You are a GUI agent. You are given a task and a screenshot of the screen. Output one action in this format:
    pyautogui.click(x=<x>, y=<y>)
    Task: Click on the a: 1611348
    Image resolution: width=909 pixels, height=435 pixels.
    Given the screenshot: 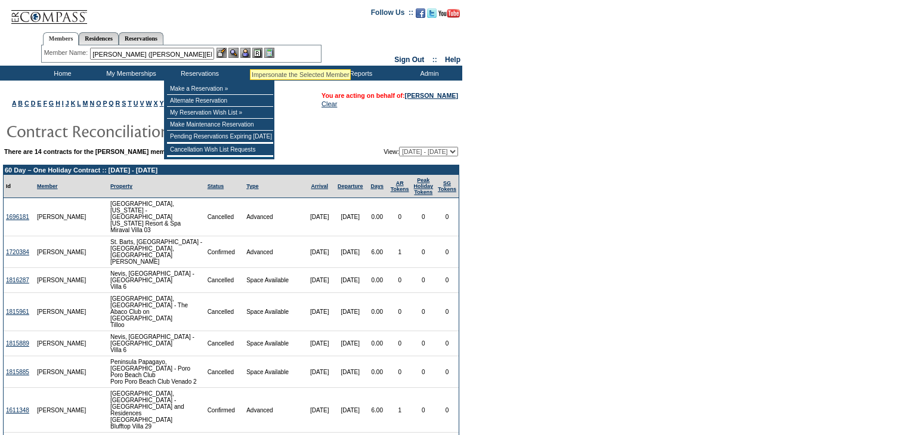 What is the action you would take?
    pyautogui.click(x=17, y=410)
    